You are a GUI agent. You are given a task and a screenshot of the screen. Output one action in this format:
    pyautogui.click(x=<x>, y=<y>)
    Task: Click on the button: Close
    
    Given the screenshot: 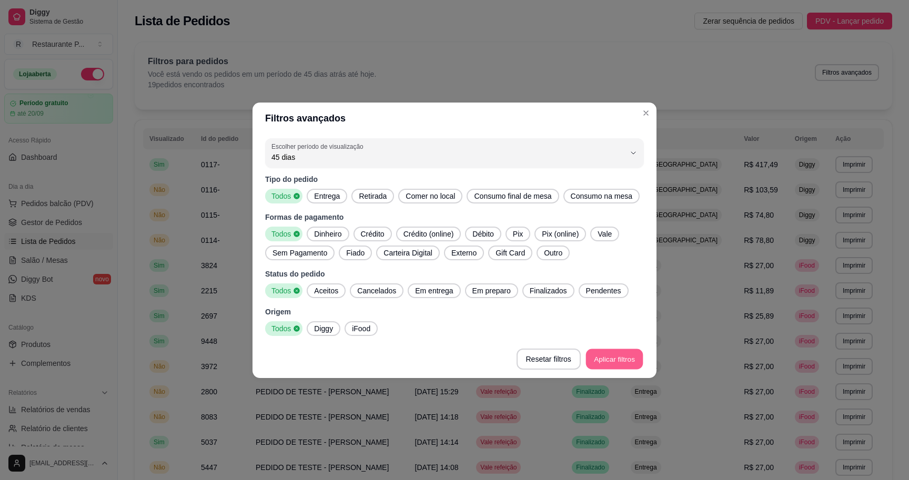 What is the action you would take?
    pyautogui.click(x=646, y=113)
    